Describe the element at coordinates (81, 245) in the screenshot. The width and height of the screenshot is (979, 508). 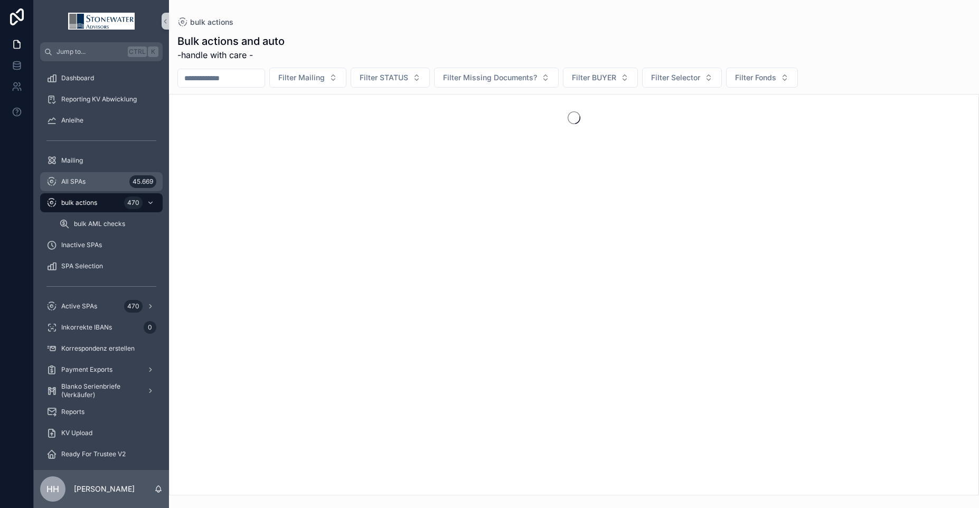
I see `span: Inactive SPAs` at that location.